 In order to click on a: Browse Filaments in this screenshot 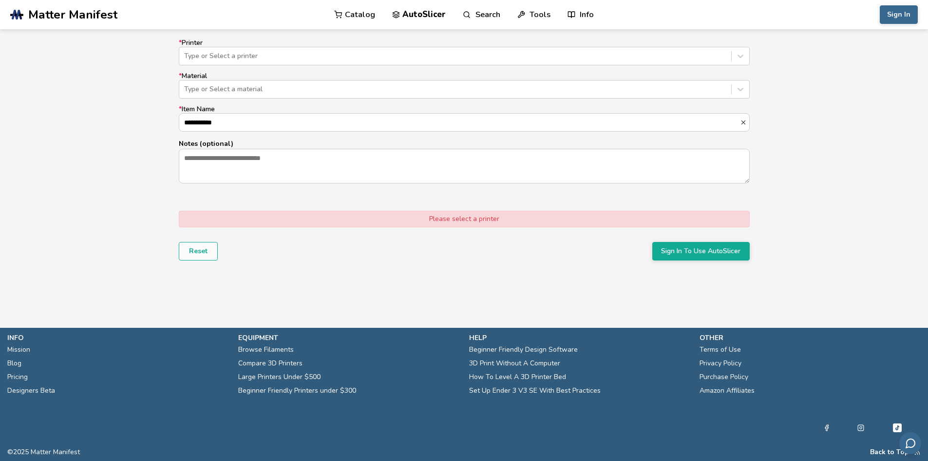, I will do `click(266, 349)`.